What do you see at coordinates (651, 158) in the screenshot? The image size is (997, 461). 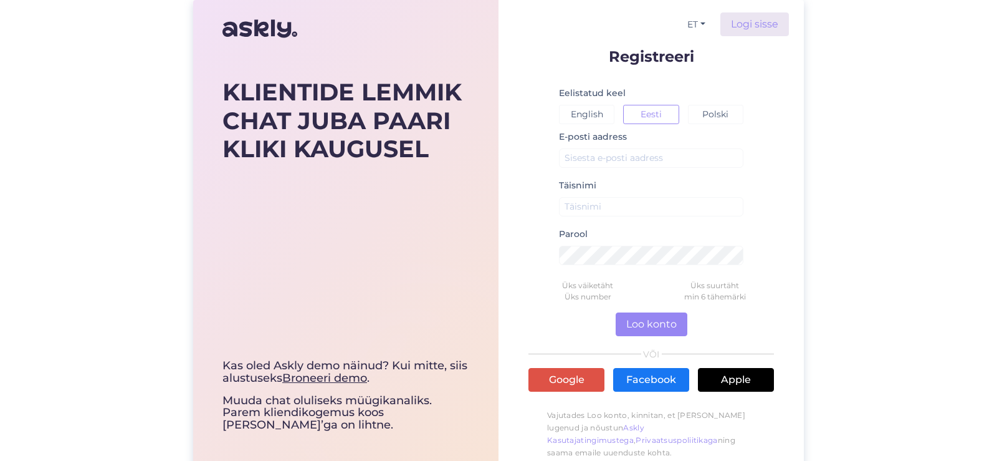 I see `input: Sisesta e-posti aadress` at bounding box center [651, 158].